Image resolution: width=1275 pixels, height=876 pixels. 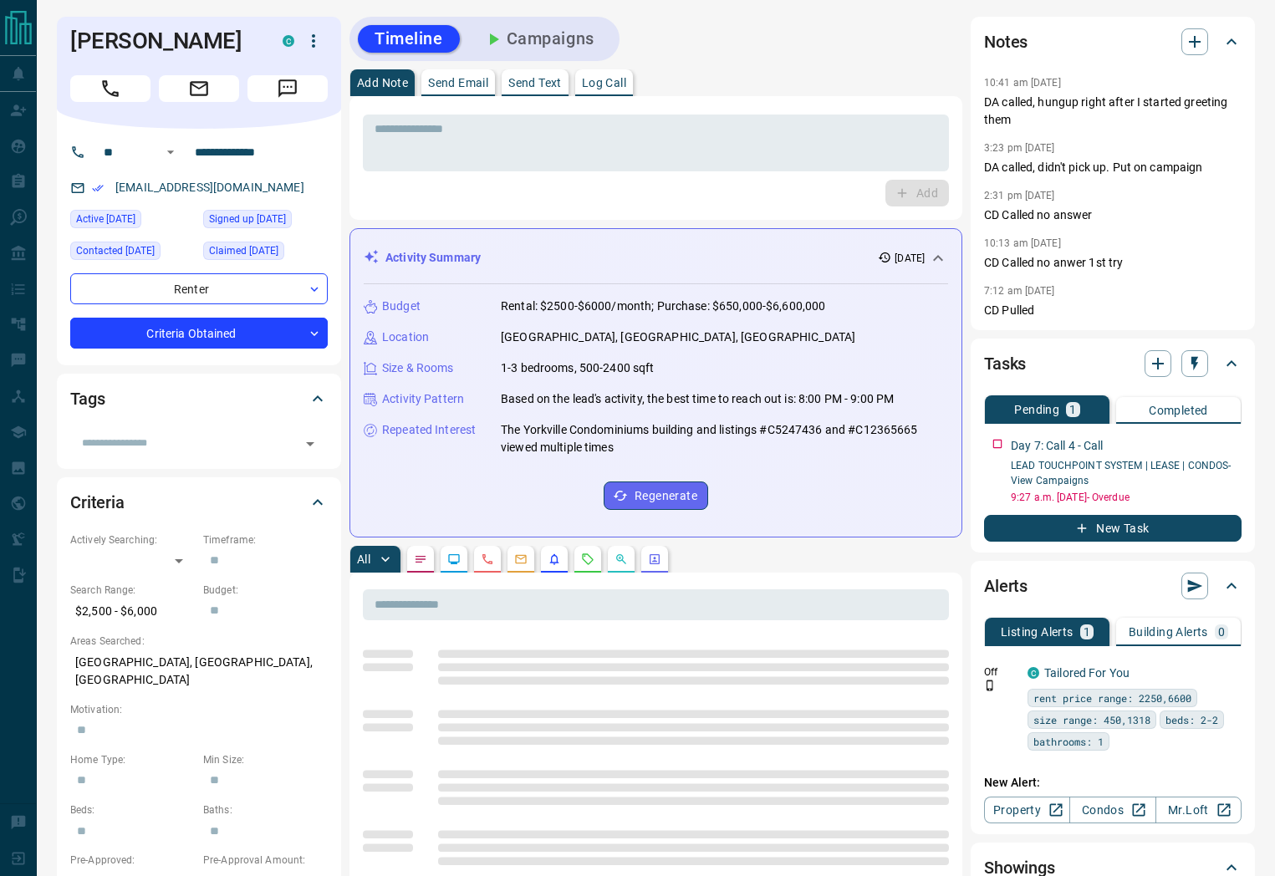 What do you see at coordinates (409, 38) in the screenshot?
I see `button: Timeline` at bounding box center [409, 38].